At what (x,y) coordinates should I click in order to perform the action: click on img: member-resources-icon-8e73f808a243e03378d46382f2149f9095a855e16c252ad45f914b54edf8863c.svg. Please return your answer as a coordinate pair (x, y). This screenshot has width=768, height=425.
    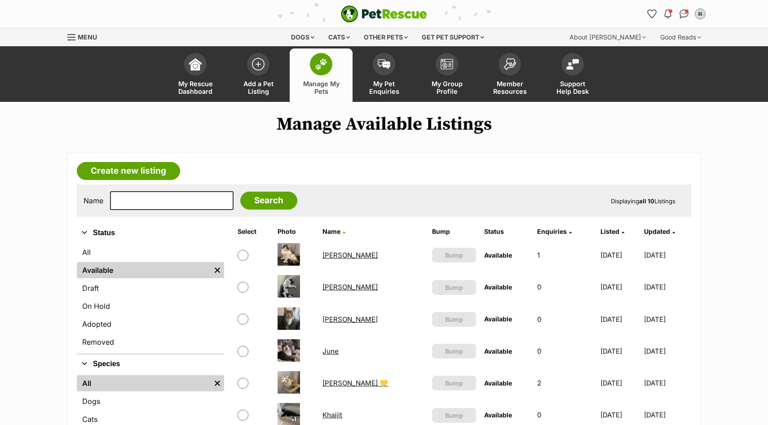
    Looking at the image, I should click on (510, 64).